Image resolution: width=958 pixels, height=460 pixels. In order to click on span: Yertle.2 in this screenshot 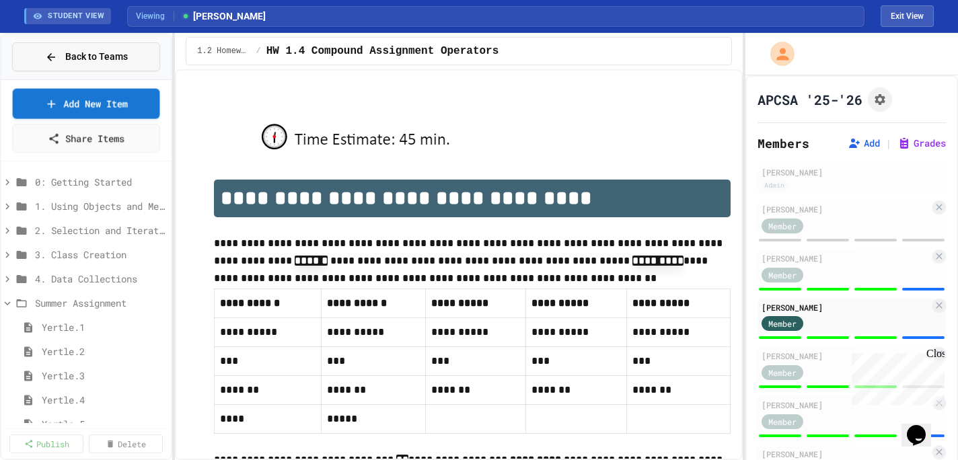, I will do `click(104, 351)`.